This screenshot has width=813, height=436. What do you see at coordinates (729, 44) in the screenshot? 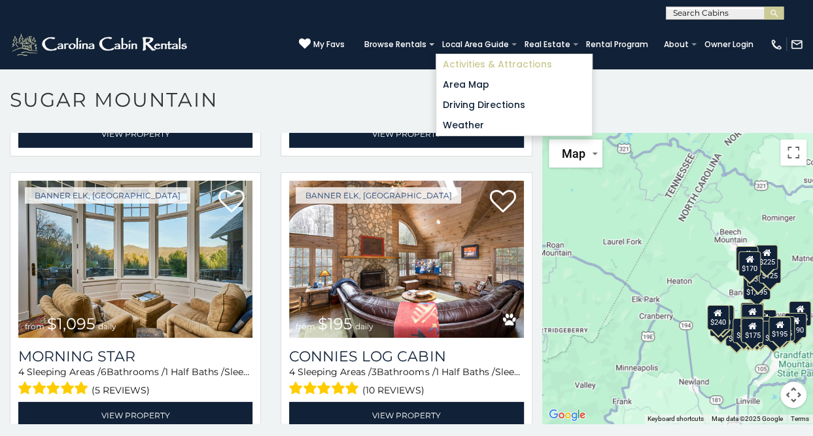
I see `a: Owner Login` at bounding box center [729, 44].